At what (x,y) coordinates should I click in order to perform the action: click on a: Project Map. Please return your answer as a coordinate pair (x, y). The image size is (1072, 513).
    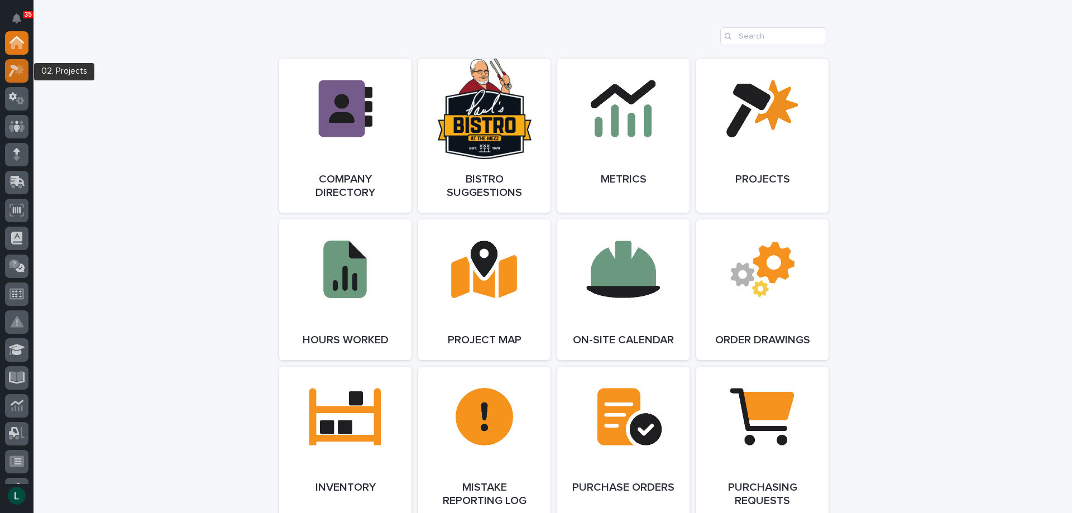
    Looking at the image, I should click on (484, 290).